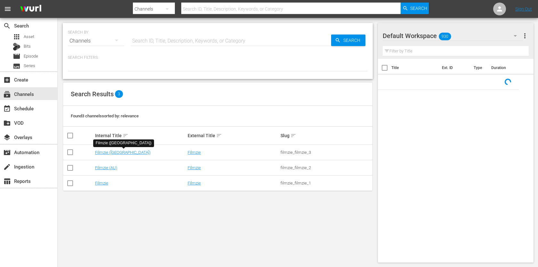  What do you see at coordinates (218, 58) in the screenshot?
I see `p: Search Filters:` at bounding box center [218, 58].